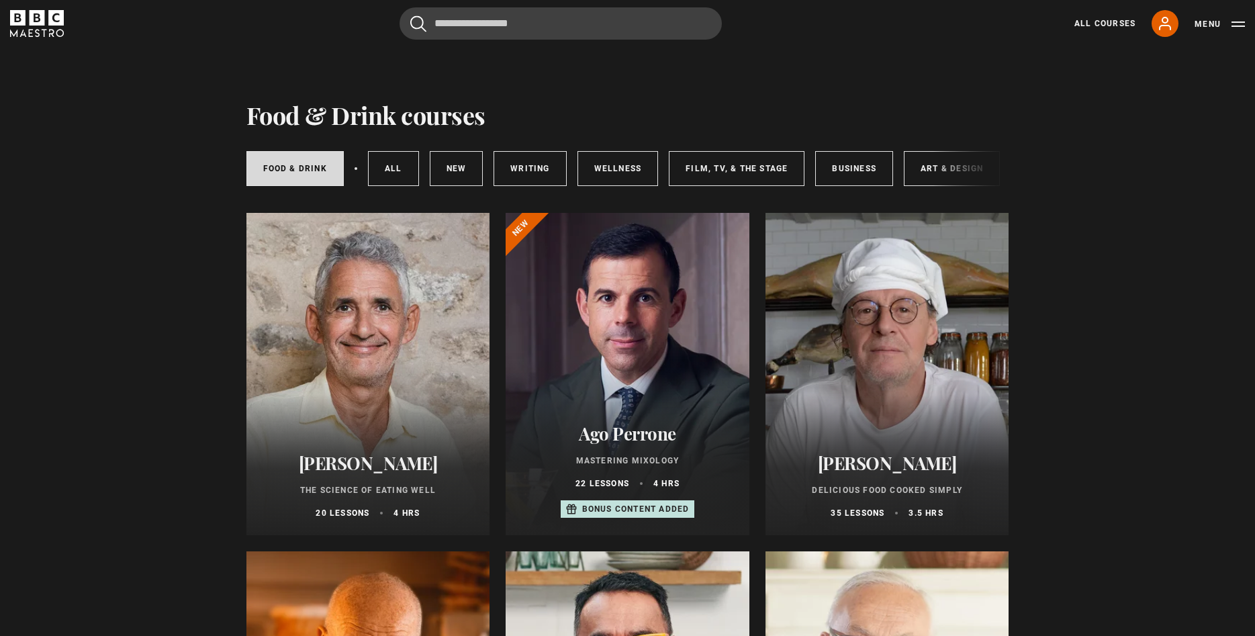 Image resolution: width=1255 pixels, height=636 pixels. What do you see at coordinates (952, 169) in the screenshot?
I see `a: Art & Design` at bounding box center [952, 169].